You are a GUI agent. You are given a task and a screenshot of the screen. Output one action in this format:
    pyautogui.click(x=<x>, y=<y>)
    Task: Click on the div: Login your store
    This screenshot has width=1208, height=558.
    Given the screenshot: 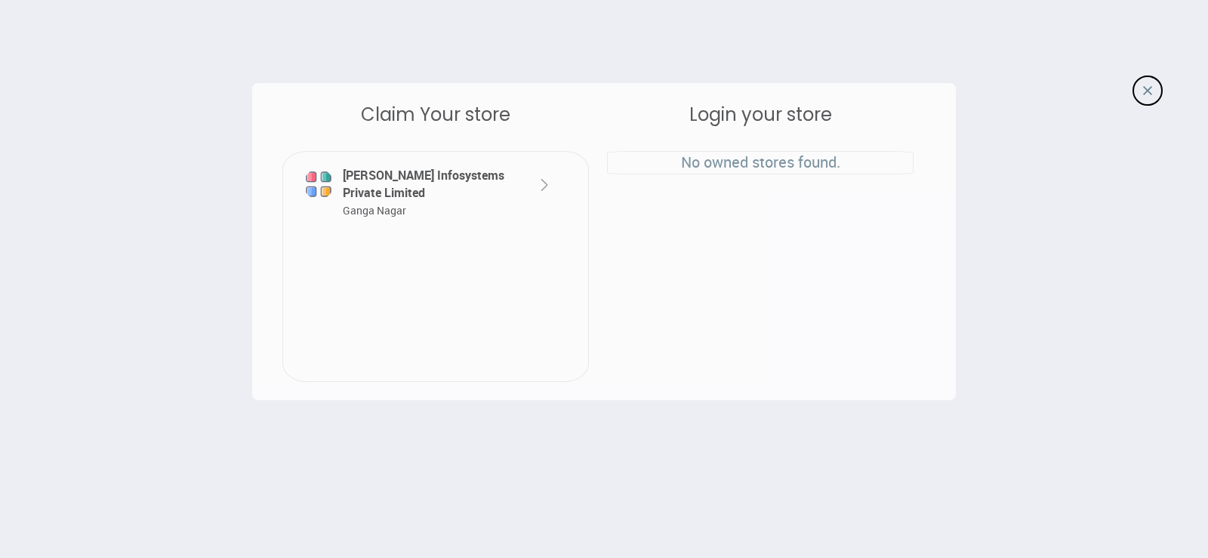 What is the action you would take?
    pyautogui.click(x=760, y=115)
    